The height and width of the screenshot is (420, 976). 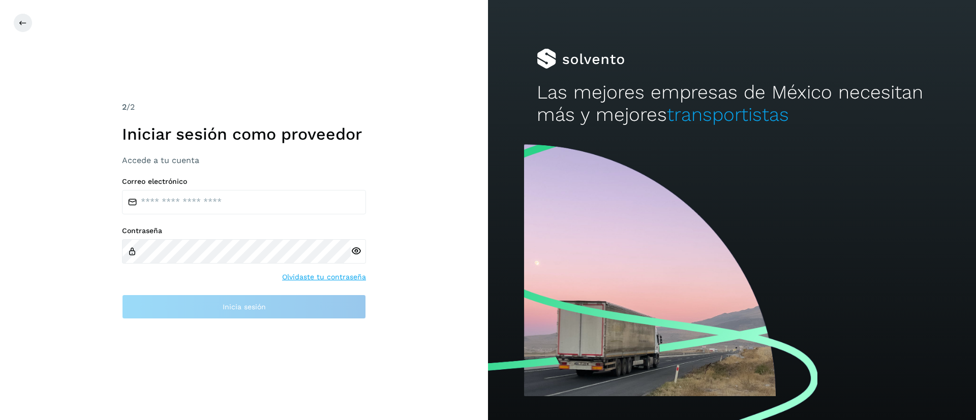 I want to click on span: 2, so click(x=124, y=107).